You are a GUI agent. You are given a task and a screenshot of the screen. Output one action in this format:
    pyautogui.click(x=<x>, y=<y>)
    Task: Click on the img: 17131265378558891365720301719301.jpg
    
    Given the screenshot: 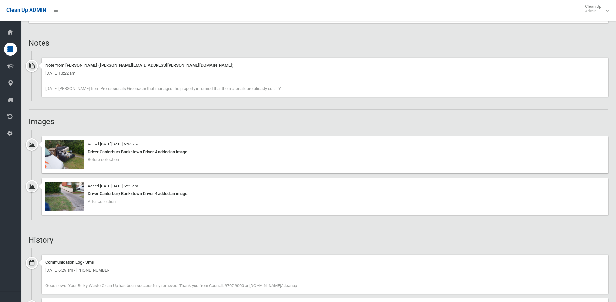 What is the action you would take?
    pyautogui.click(x=65, y=197)
    